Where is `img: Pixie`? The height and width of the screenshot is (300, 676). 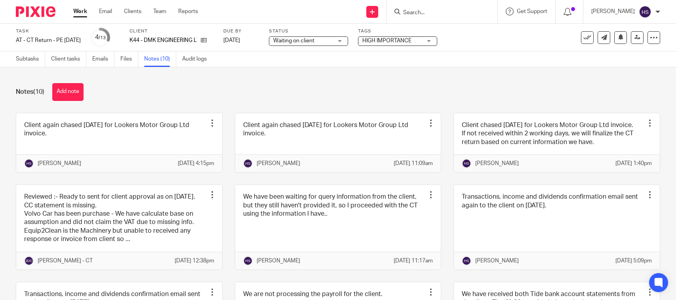
img: Pixie is located at coordinates (36, 11).